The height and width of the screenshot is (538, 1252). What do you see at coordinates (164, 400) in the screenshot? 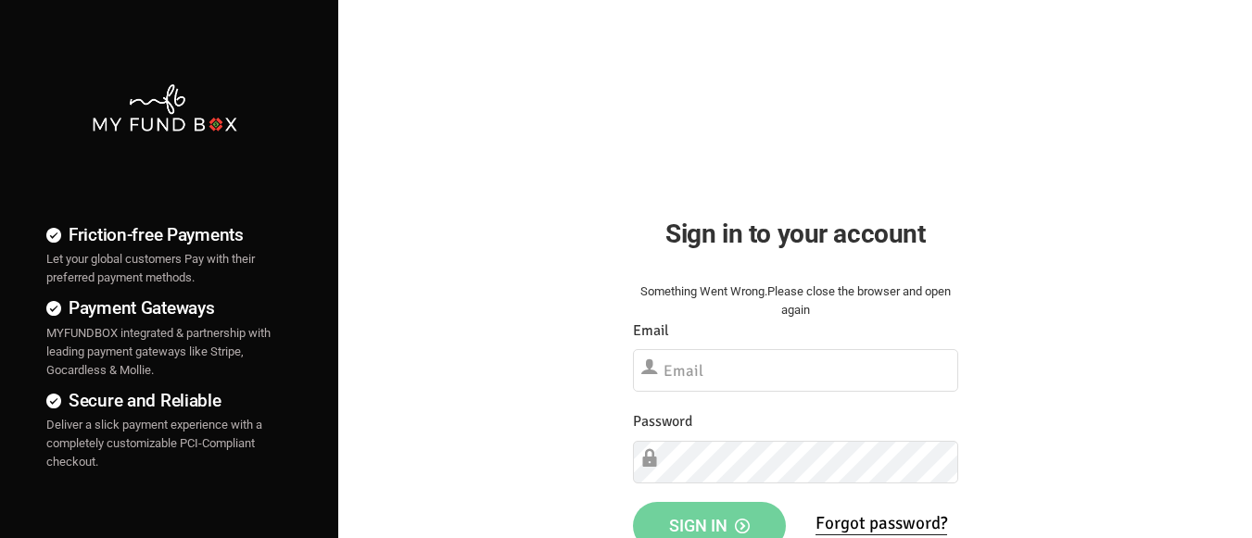
I see `h4: Secure and Reliable` at bounding box center [164, 400].